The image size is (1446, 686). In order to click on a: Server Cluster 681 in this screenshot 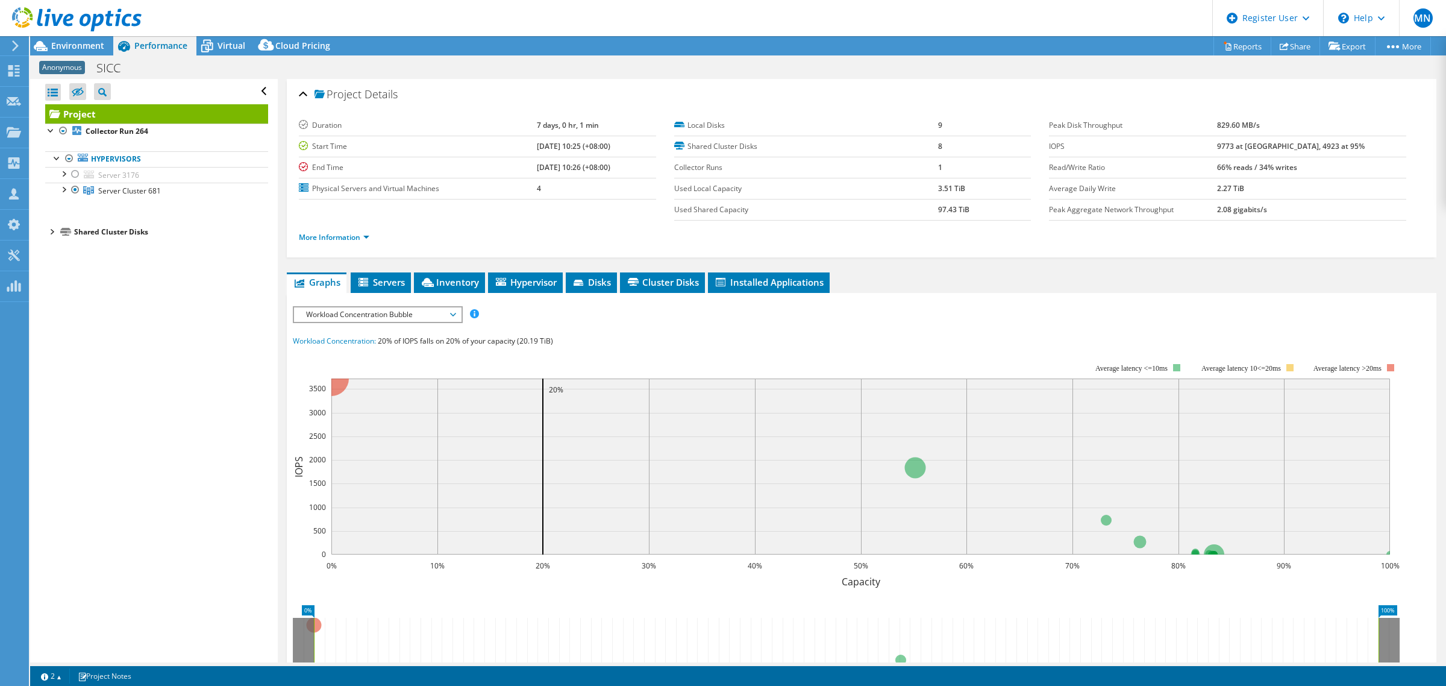, I will do `click(157, 190)`.